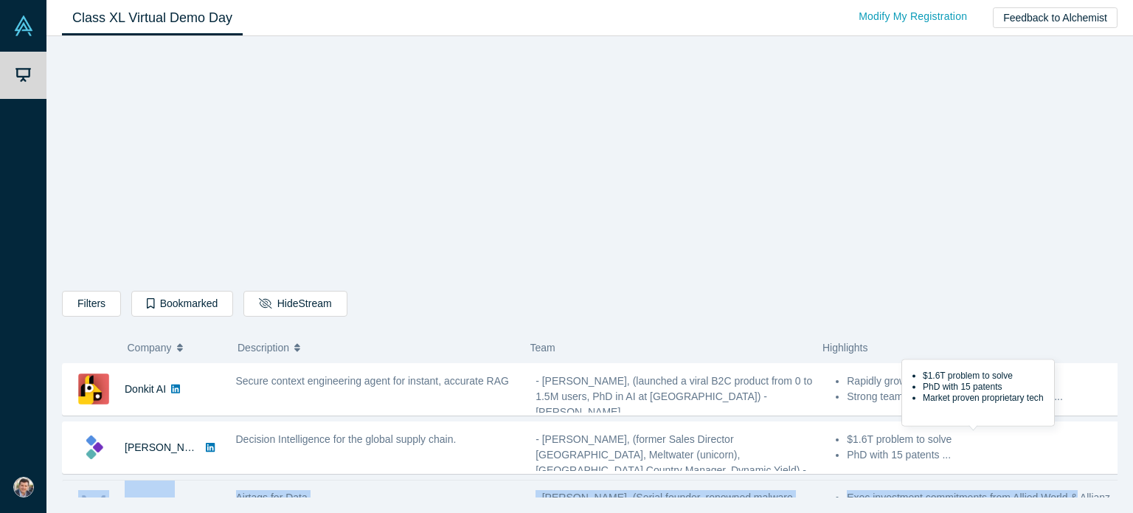  What do you see at coordinates (983, 454) in the screenshot?
I see `li: PhD with 15 patents ...` at bounding box center [983, 454].